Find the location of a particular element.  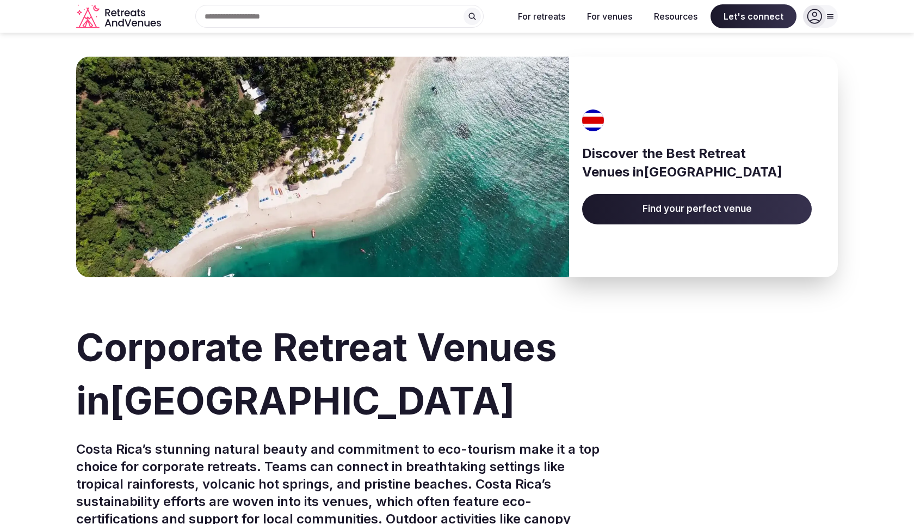

button: For retreats is located at coordinates (542, 16).